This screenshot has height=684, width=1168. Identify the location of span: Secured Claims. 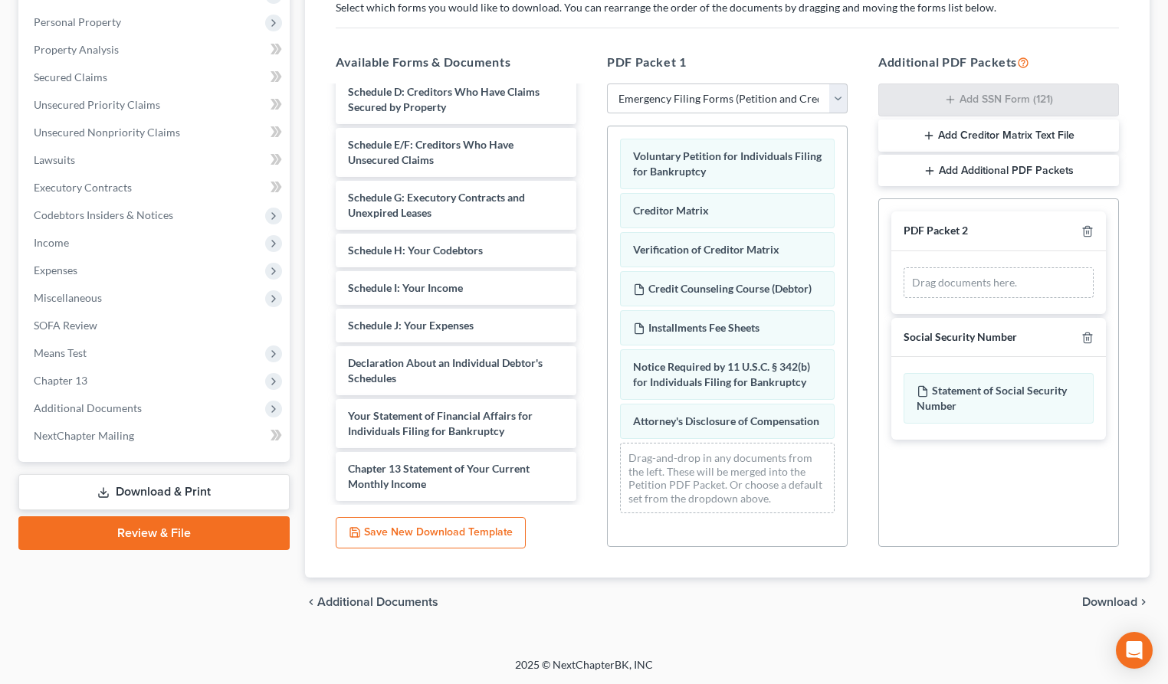
(70, 77).